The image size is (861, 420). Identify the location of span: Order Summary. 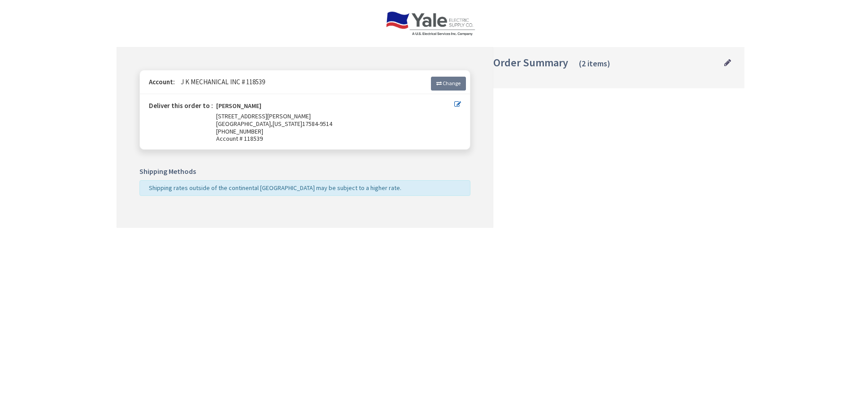
(530, 62).